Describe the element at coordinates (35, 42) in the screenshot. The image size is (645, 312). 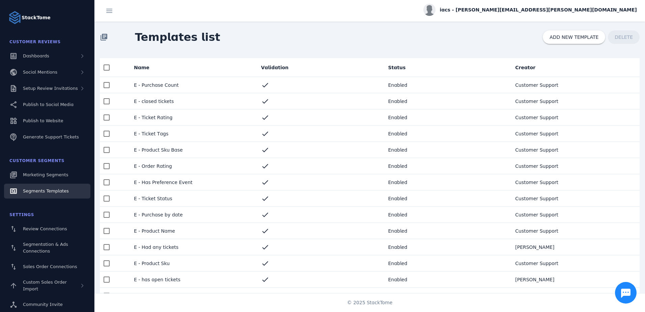
I see `span: Customer Reviews` at that location.